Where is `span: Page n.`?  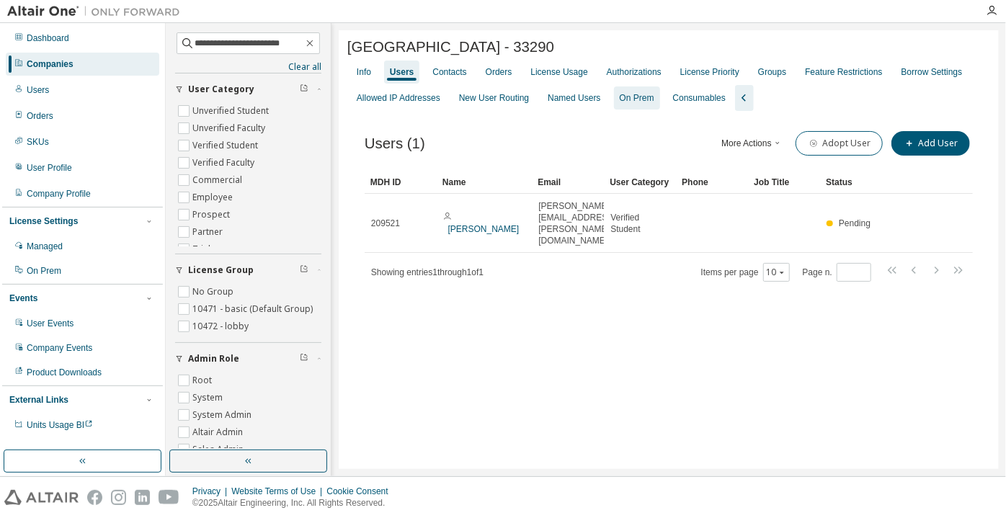
span: Page n. is located at coordinates (837, 273).